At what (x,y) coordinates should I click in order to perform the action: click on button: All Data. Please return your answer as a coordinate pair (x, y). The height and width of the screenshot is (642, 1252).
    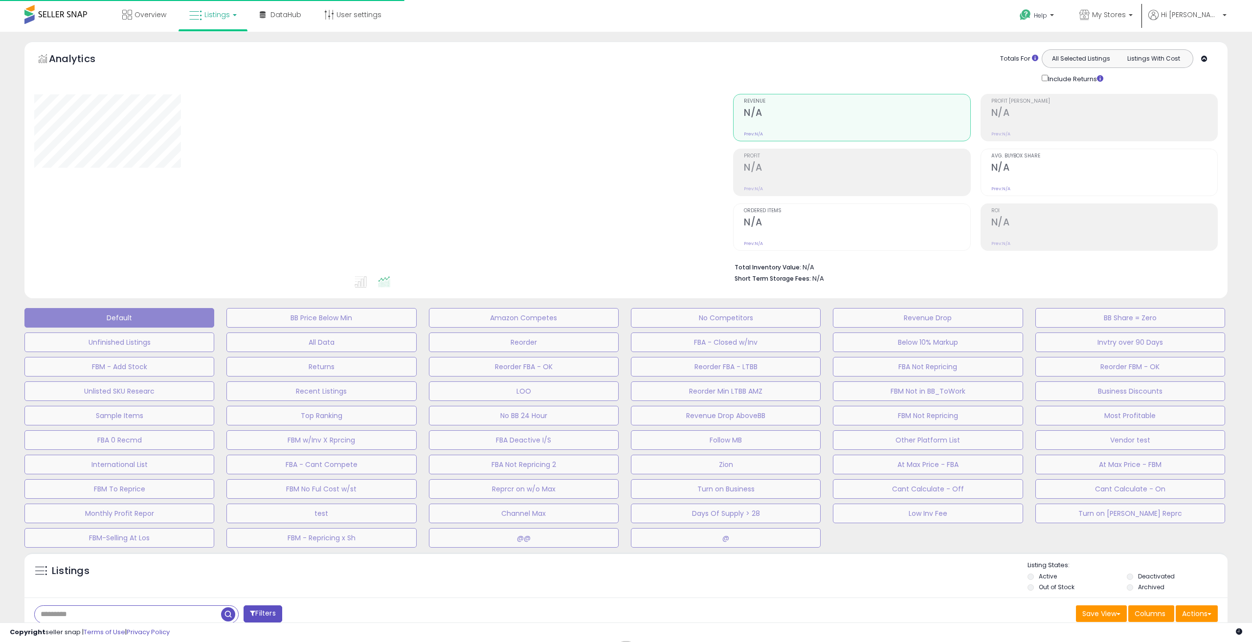
    Looking at the image, I should click on (321, 342).